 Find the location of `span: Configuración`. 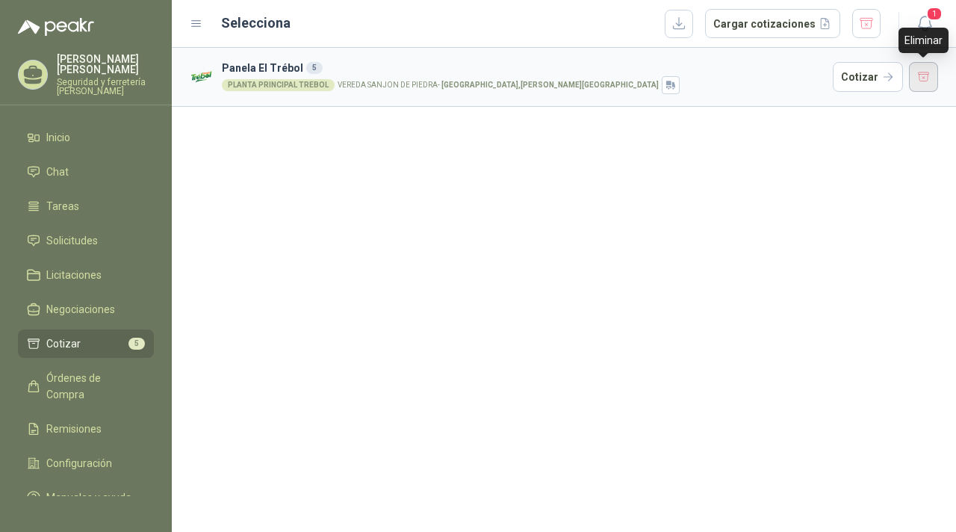

span: Configuración is located at coordinates (79, 463).